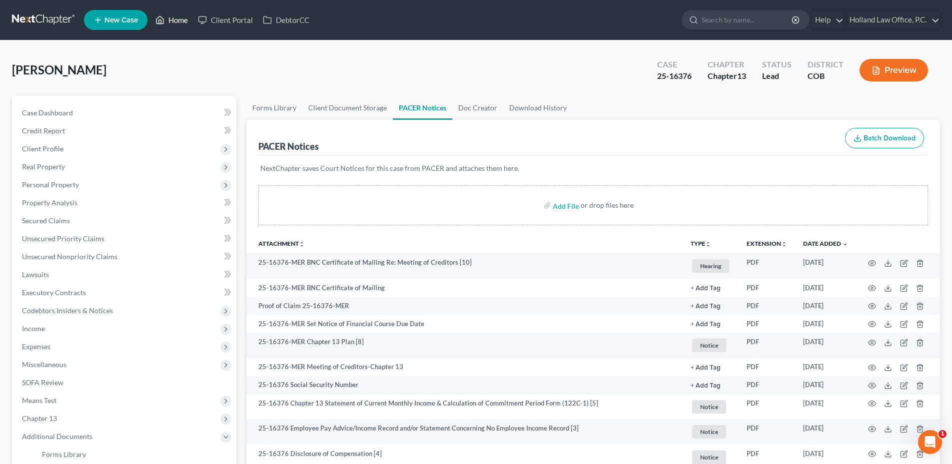 Image resolution: width=952 pixels, height=464 pixels. I want to click on a: Unsecured Priority Claims, so click(125, 239).